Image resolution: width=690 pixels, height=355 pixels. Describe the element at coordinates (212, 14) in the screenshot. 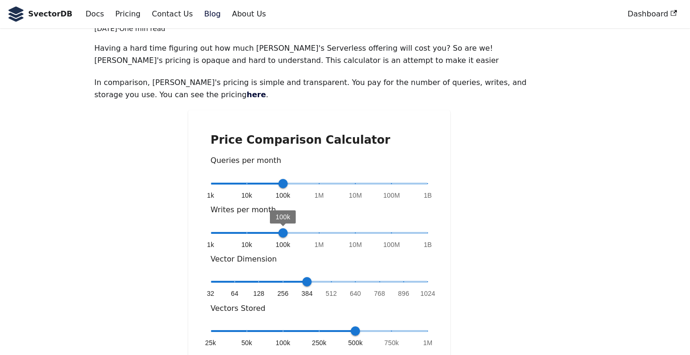

I see `a: Blog` at that location.